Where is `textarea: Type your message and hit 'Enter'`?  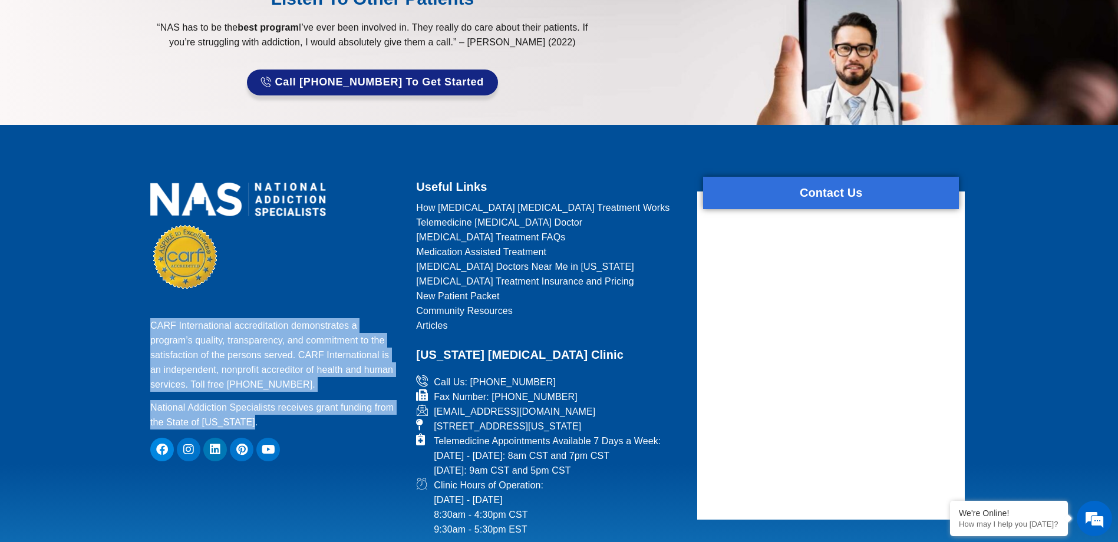
textarea: Type your message and hit 'Enter' is located at coordinates (115, 342).